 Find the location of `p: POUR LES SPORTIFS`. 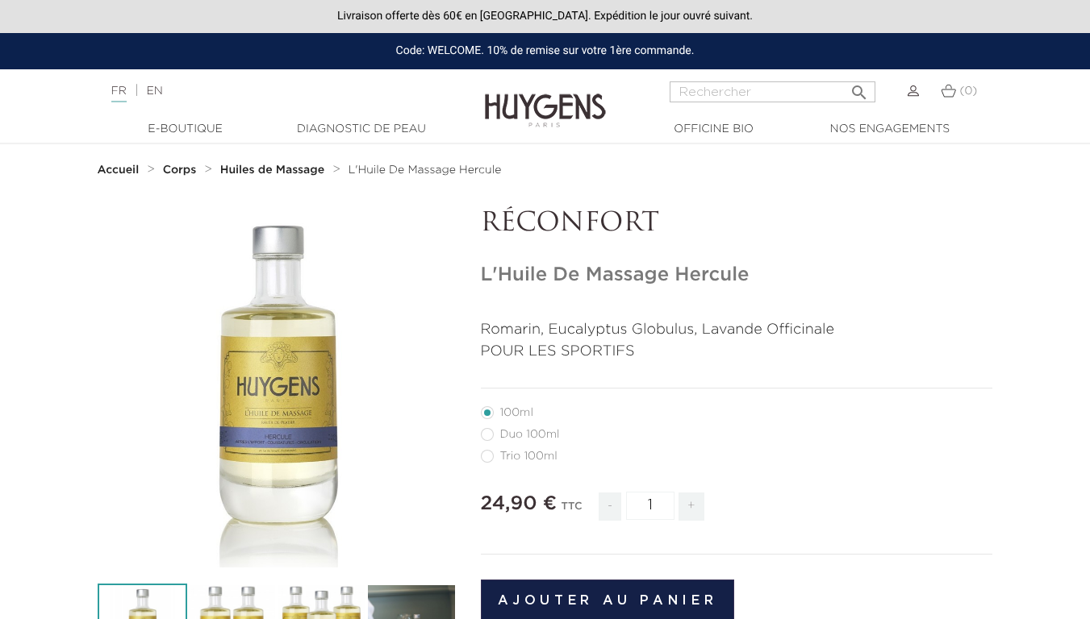

p: POUR LES SPORTIFS is located at coordinates (736, 352).